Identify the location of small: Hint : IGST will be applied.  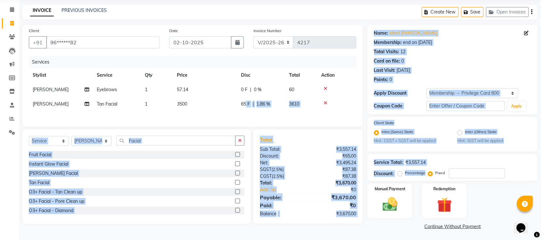
(494, 141).